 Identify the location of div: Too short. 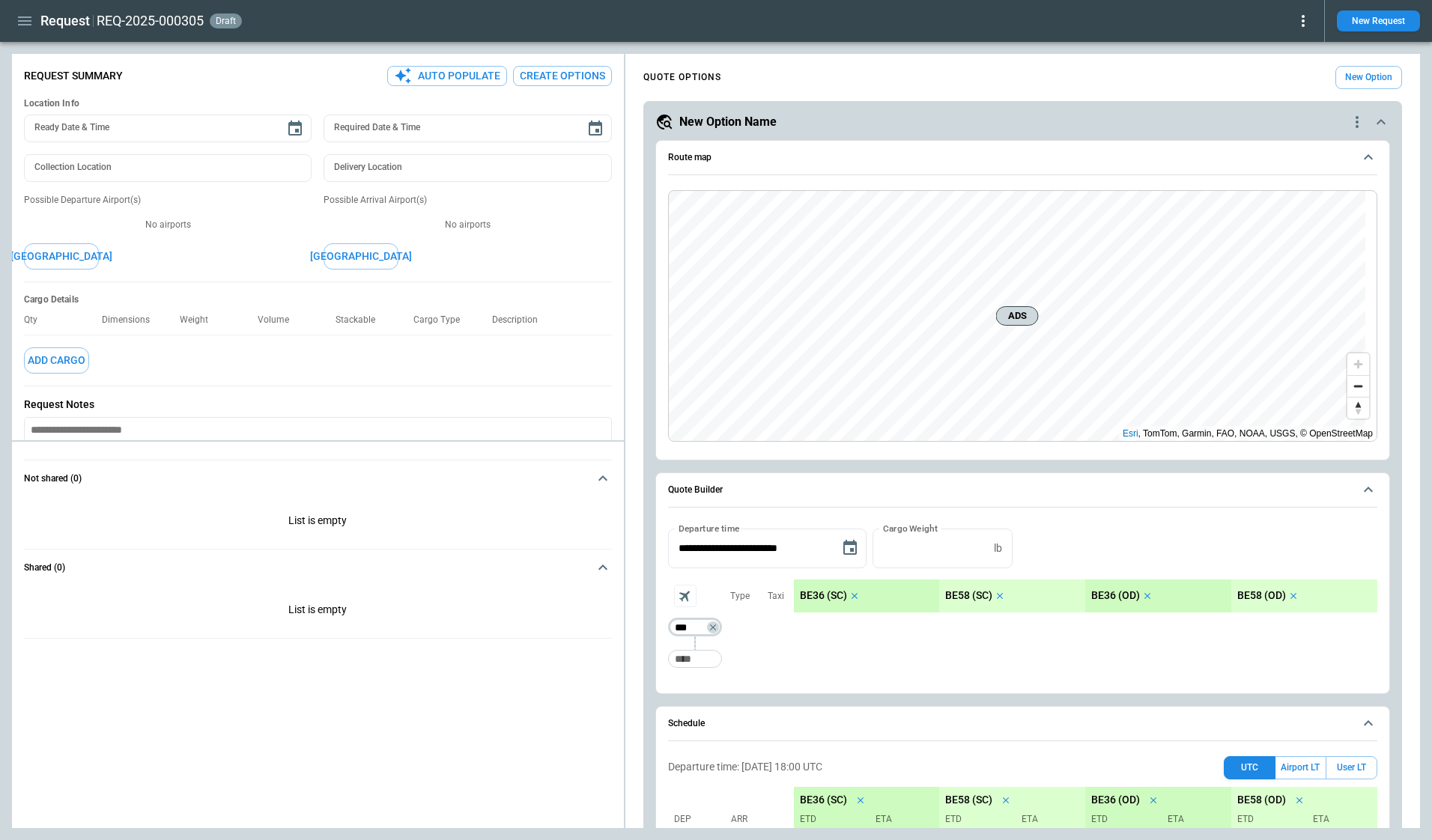
(695, 659).